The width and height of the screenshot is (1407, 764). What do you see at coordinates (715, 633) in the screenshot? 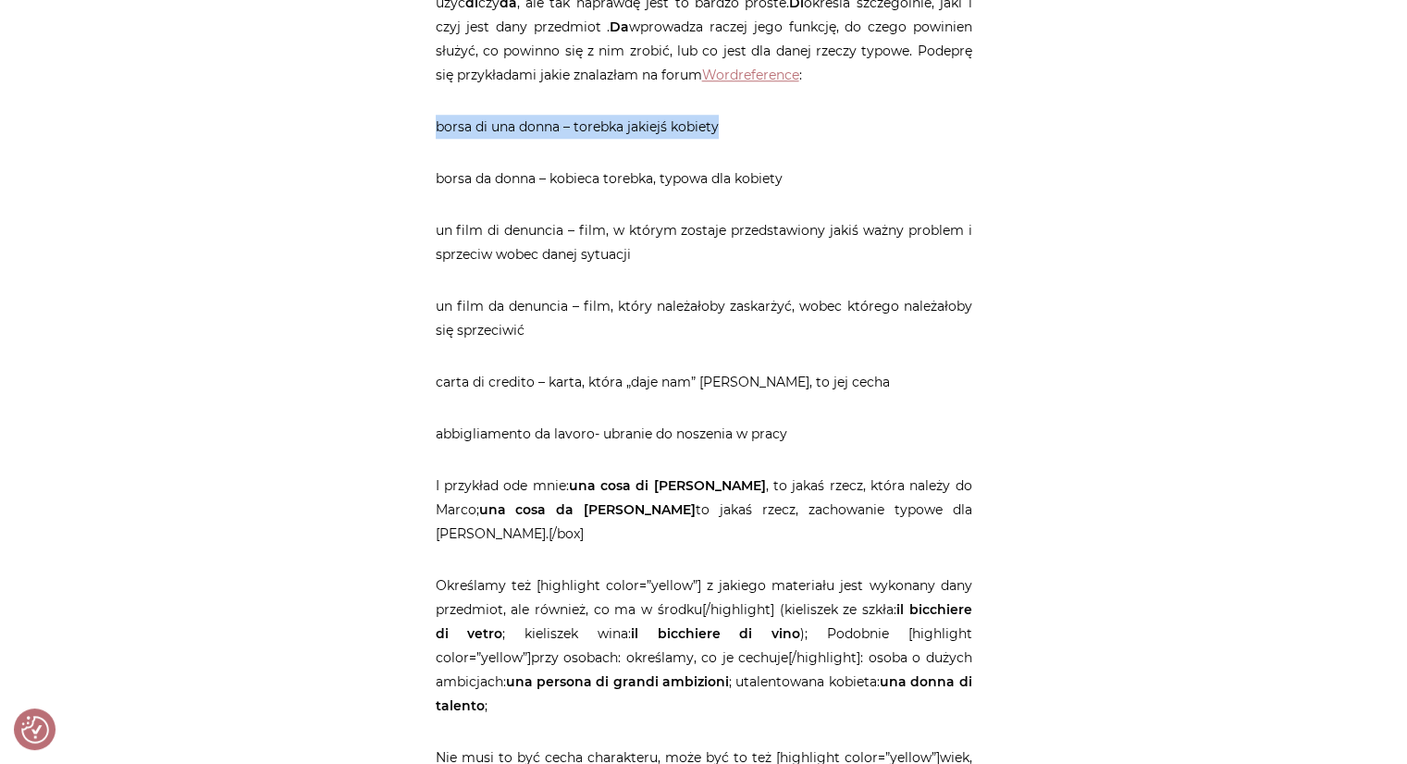
I see `strong: il bicchiere di vino` at bounding box center [715, 633].